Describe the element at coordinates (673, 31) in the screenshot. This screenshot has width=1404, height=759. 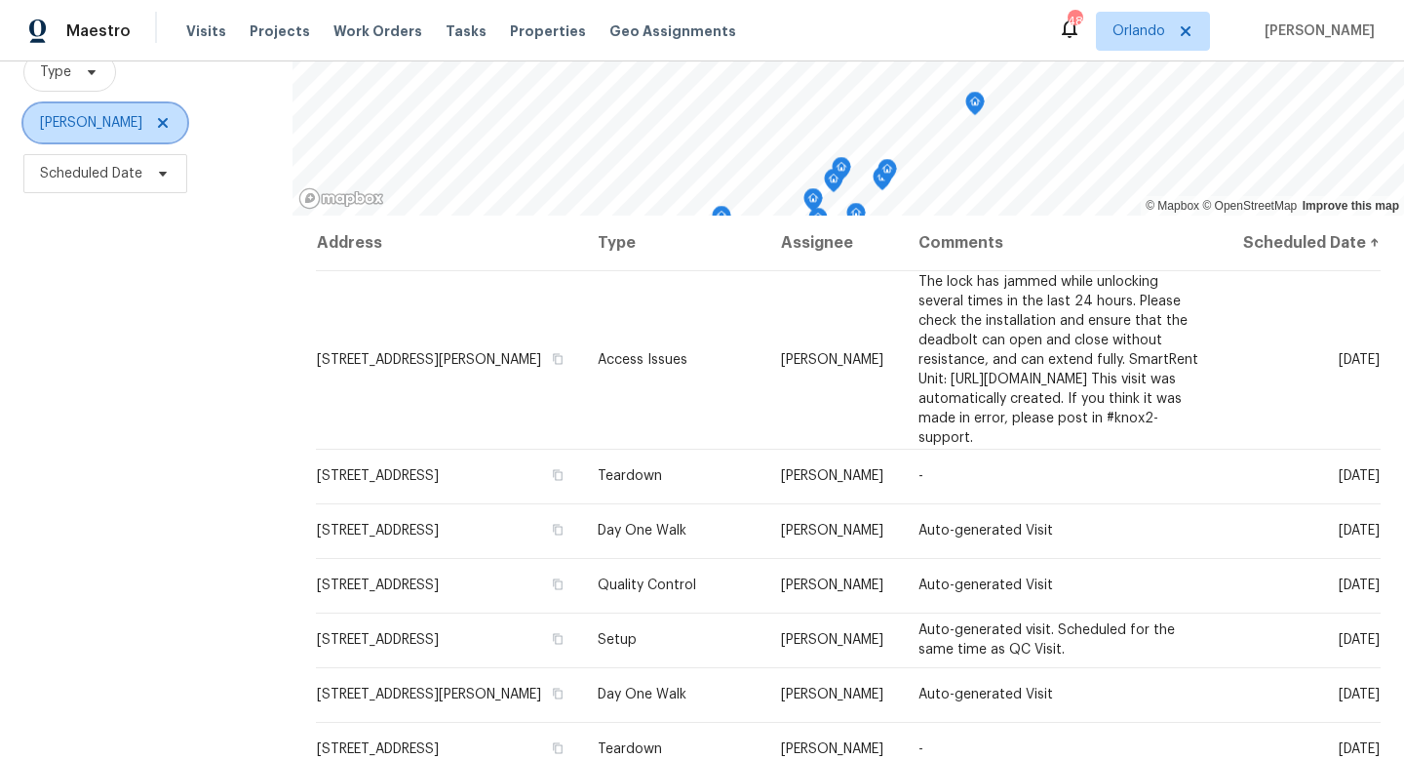
I see `span: Geo Assignments` at that location.